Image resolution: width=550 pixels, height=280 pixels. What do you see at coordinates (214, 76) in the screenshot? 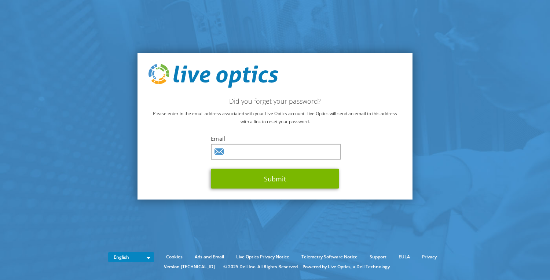
I see `img: live_optics_svg.svg` at bounding box center [214, 76].